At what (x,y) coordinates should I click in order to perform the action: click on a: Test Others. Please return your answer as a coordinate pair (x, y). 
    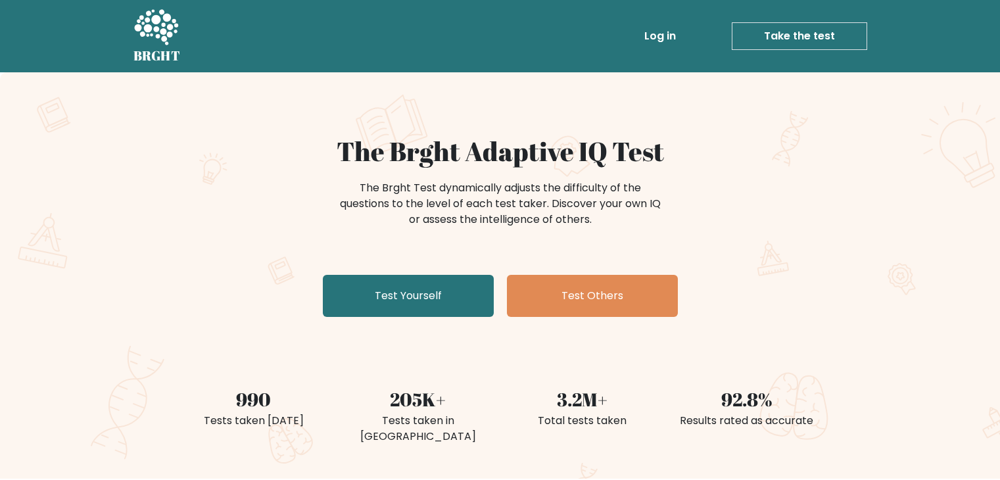
    Looking at the image, I should click on (592, 296).